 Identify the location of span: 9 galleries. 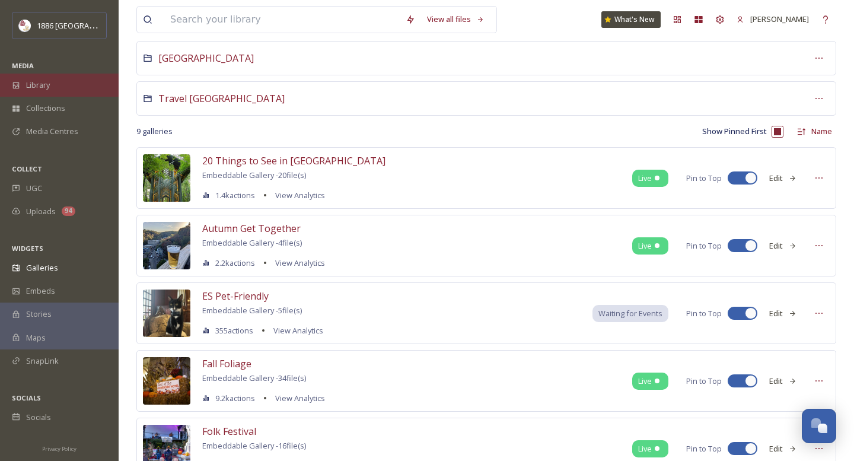
(154, 131).